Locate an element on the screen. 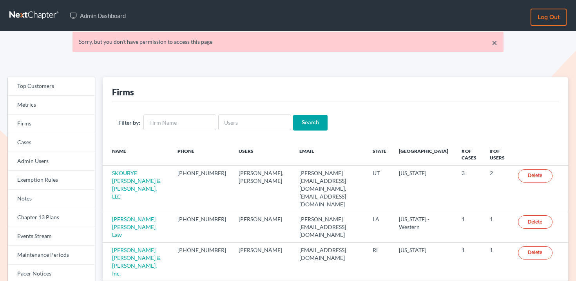  a: Events Stream is located at coordinates (51, 237).